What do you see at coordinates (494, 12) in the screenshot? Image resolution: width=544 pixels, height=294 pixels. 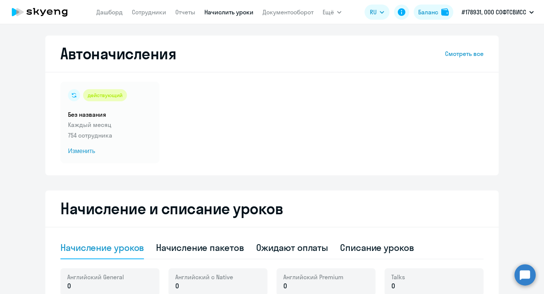 I see `p: #178931, ООО СОФТСВИСС` at bounding box center [494, 12].